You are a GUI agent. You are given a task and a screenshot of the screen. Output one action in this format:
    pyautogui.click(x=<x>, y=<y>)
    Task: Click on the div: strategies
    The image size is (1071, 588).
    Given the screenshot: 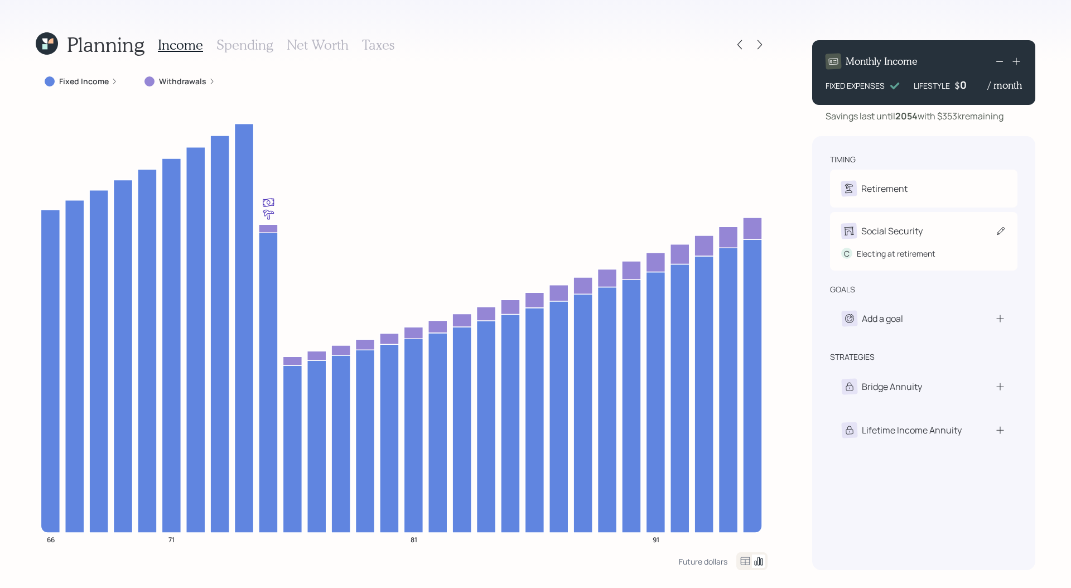 What is the action you would take?
    pyautogui.click(x=852, y=357)
    